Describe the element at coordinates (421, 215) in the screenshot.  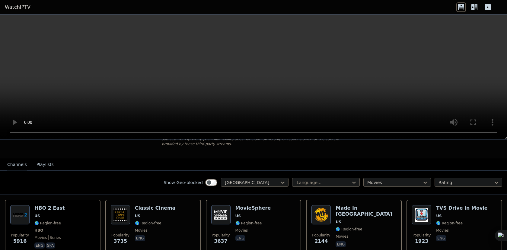
I see `img: TVS Drive In Movie` at that location.